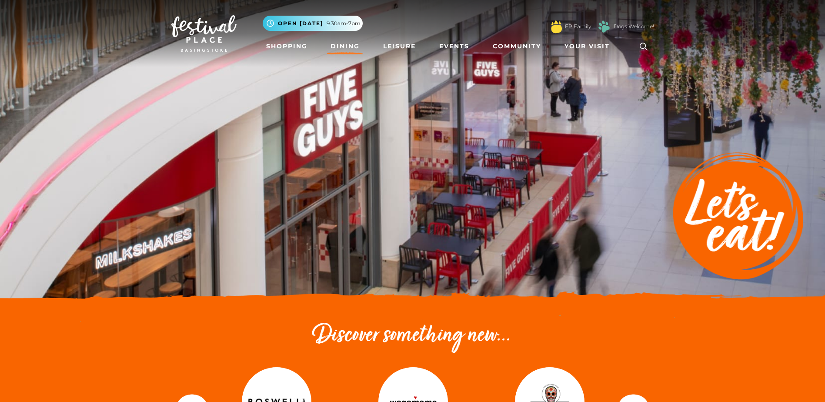  Describe the element at coordinates (589, 46) in the screenshot. I see `a: Your Visit` at that location.